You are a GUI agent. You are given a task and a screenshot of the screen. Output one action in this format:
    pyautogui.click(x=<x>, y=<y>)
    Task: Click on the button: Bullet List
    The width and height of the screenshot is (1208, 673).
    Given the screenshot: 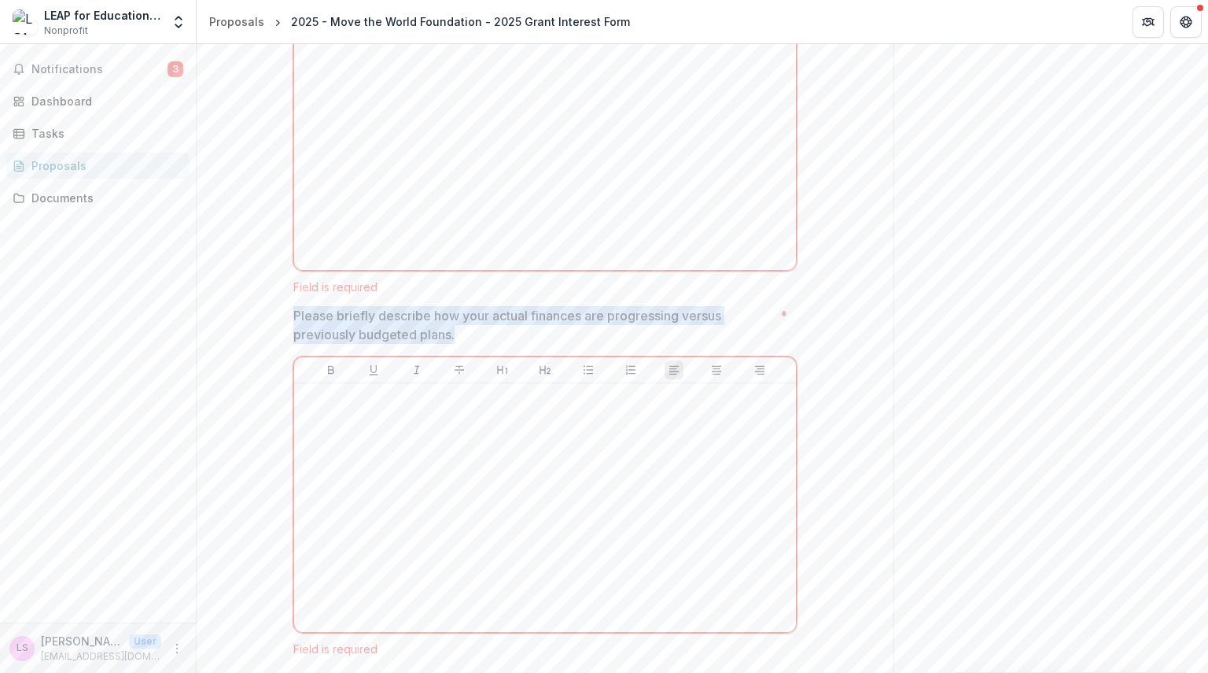 What is the action you would take?
    pyautogui.click(x=588, y=370)
    